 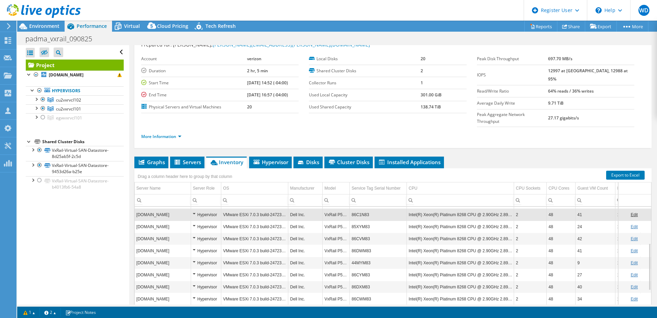 I want to click on td: OS Column, so click(x=255, y=188).